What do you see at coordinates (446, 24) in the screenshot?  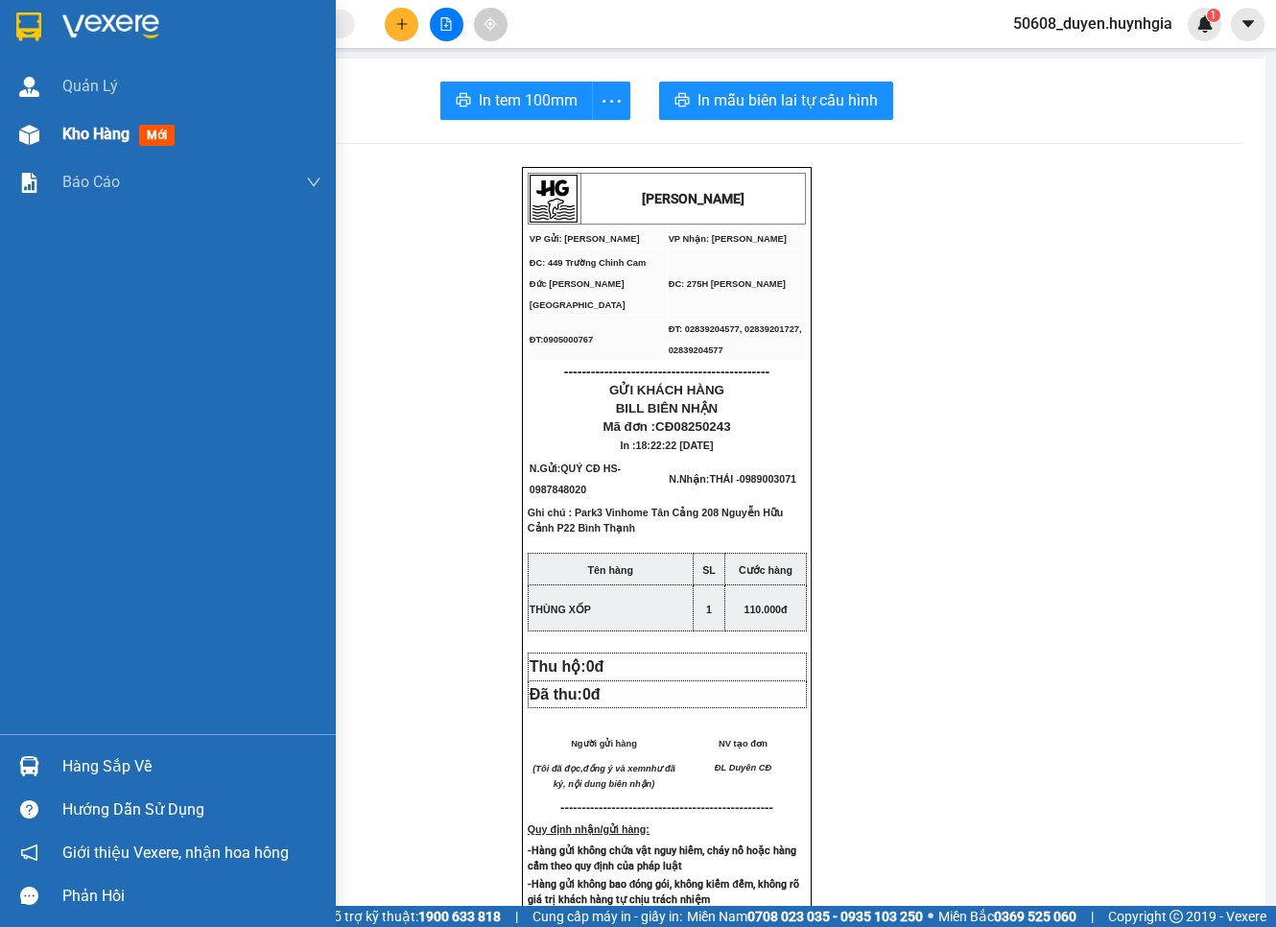 I see `button: file-add` at bounding box center [446, 24].